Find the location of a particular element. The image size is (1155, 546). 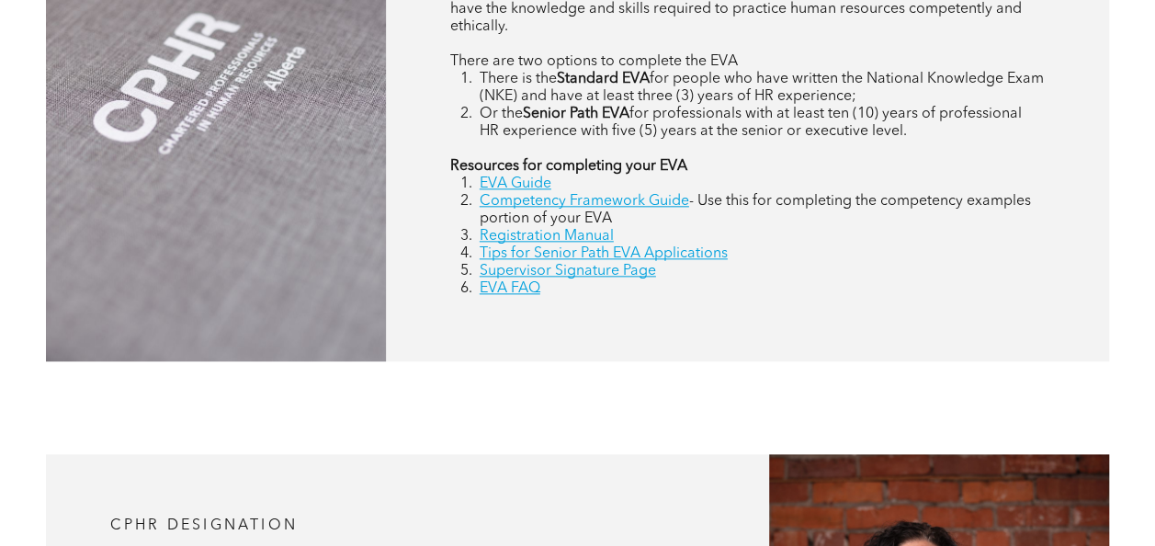

span: for people who have written the National Knowledge Exam (NKE) and have at least three (3) years o... is located at coordinates (762, 87).